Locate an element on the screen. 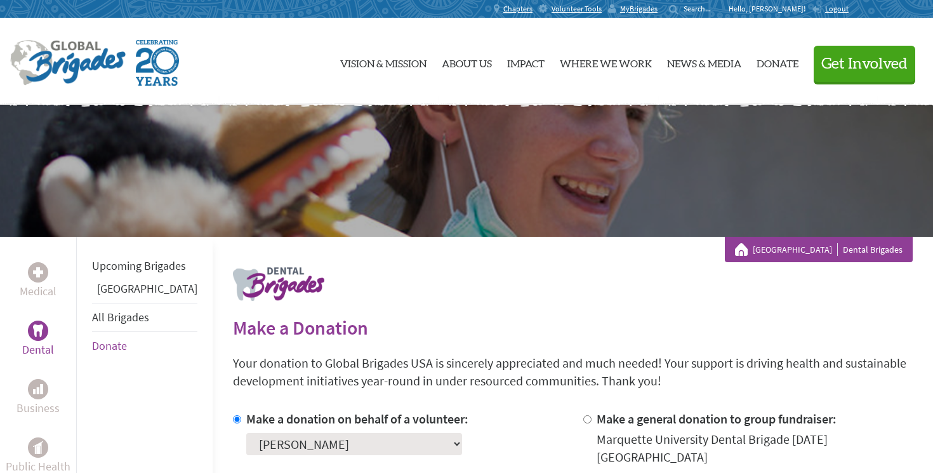  div: Public Health is located at coordinates (38, 447).